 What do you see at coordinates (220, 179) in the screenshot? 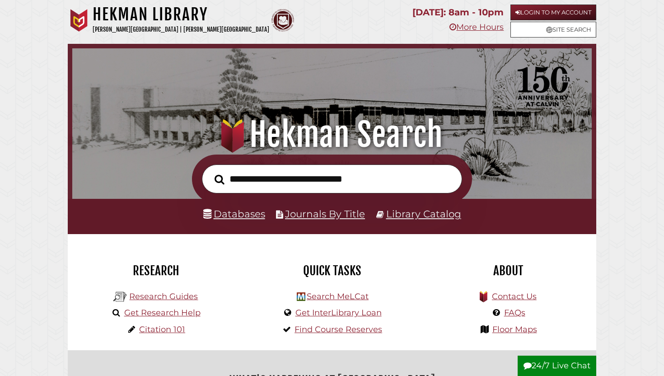
I see `button: Search` at bounding box center [220, 179].